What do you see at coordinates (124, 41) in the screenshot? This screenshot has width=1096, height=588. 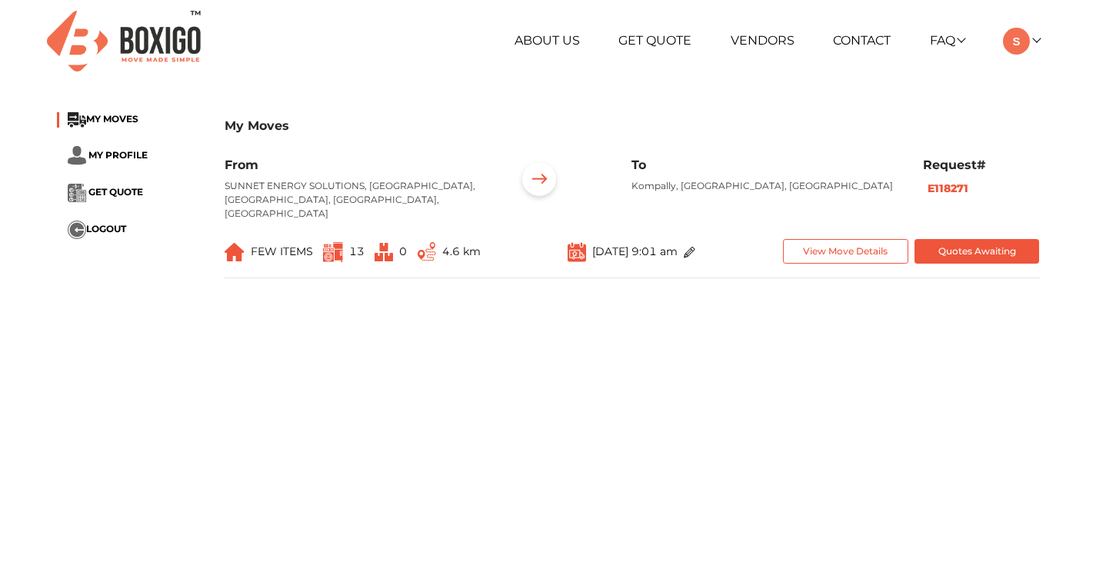 I see `img: Boxigo` at bounding box center [124, 41].